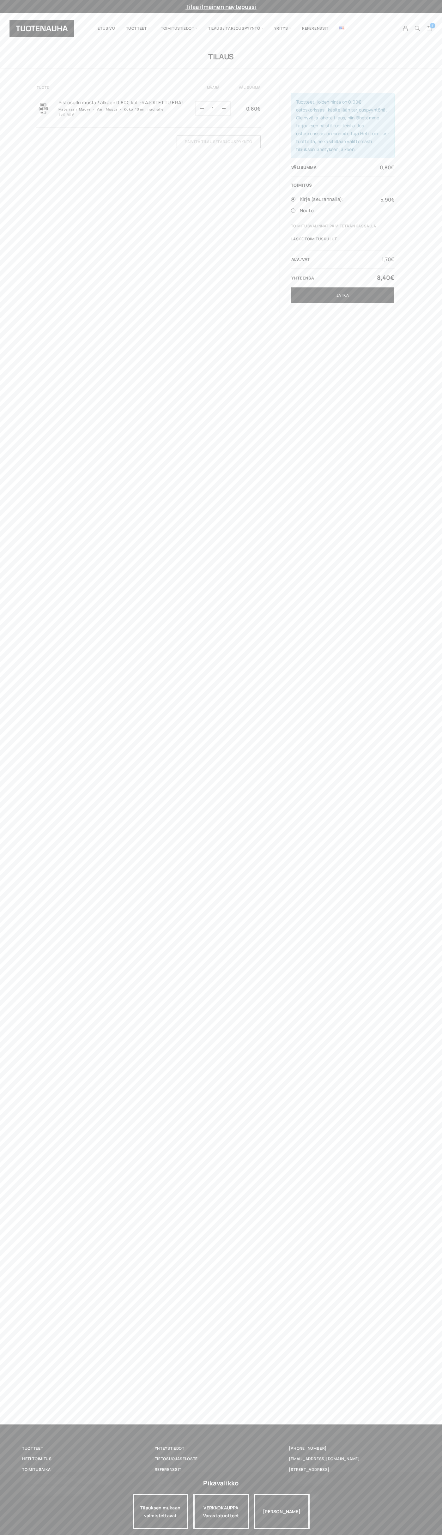  I want to click on th: Tuote, so click(116, 87).